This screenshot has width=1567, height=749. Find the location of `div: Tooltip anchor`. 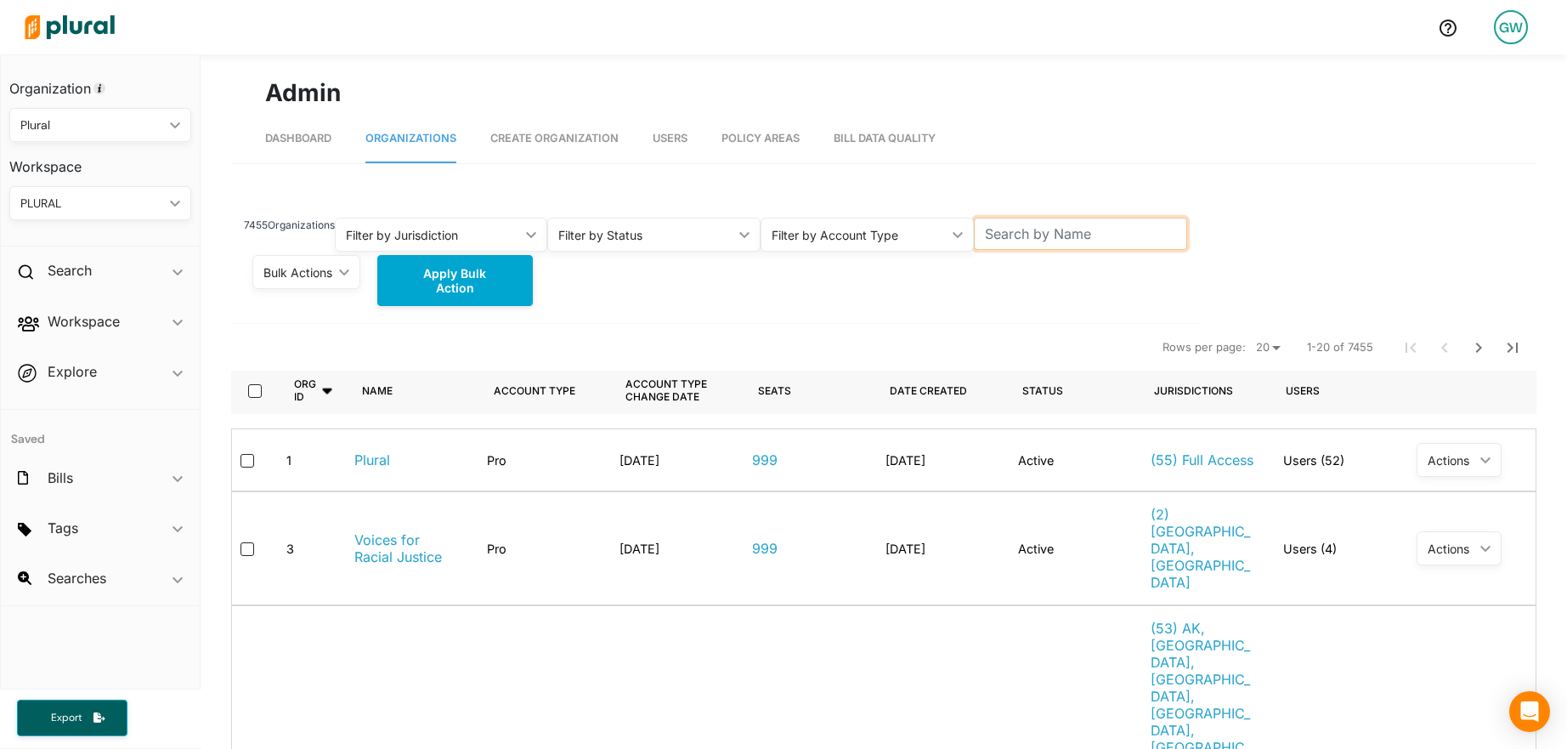

div: Tooltip anchor is located at coordinates (99, 88).